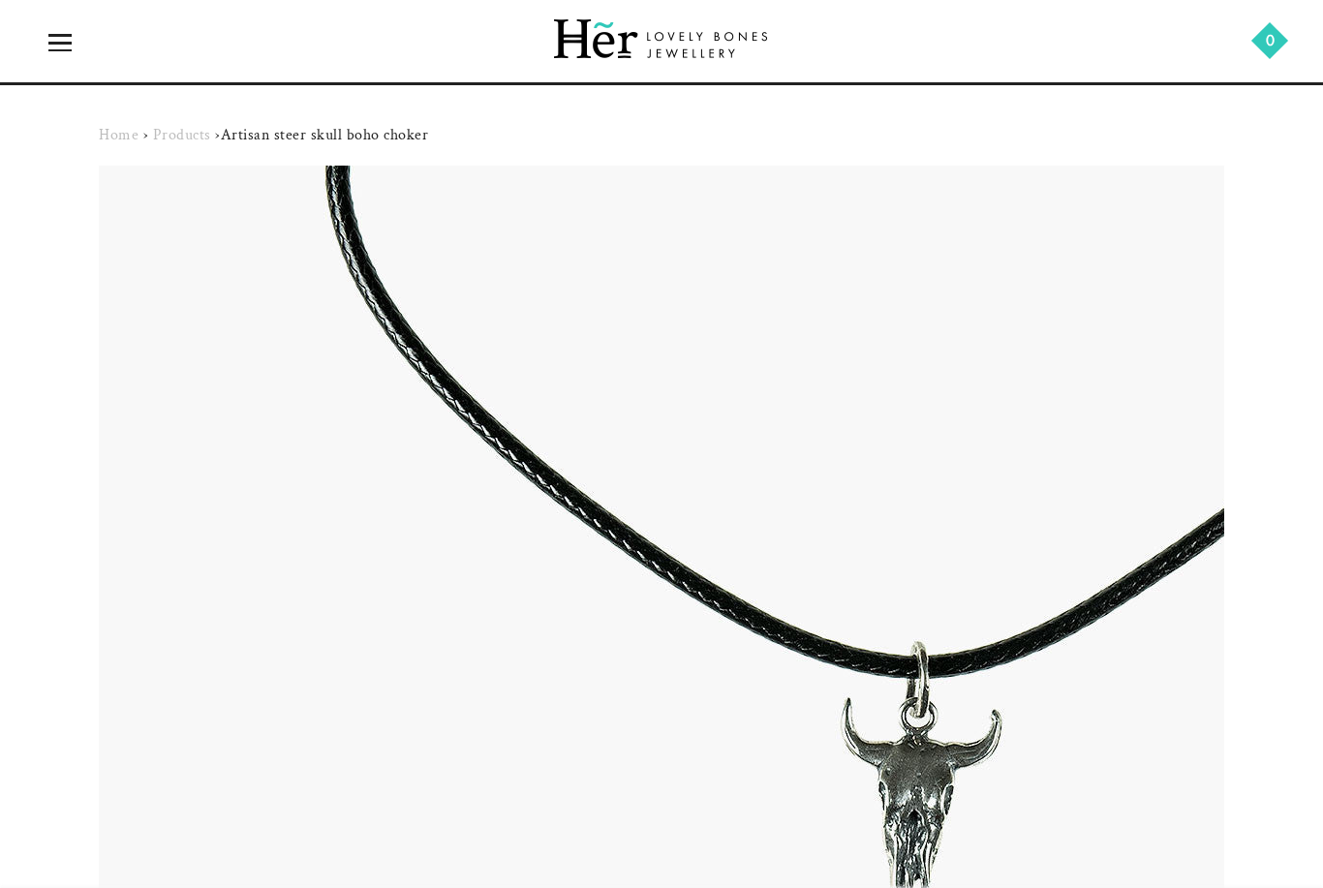 This screenshot has height=888, width=1323. Describe the element at coordinates (264, 136) in the screenshot. I see `div: Artisan steer skull boho choker` at that location.